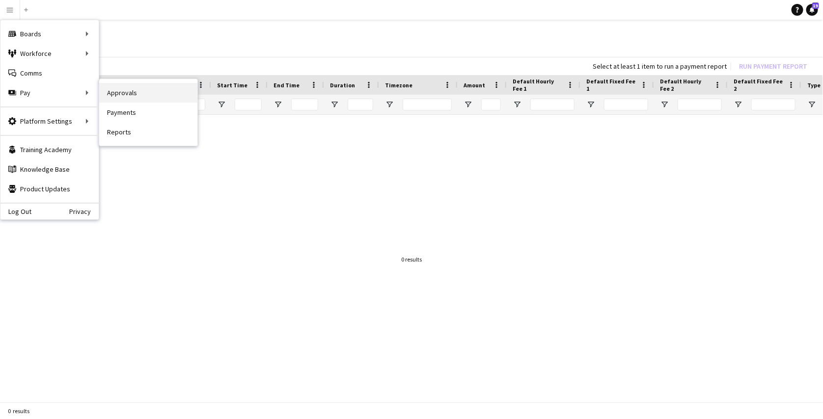 The image size is (823, 419). Describe the element at coordinates (148, 132) in the screenshot. I see `a: Reports` at that location.